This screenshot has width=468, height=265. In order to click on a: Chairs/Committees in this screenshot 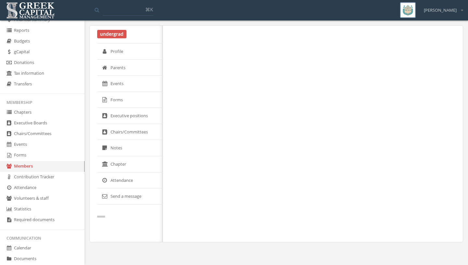, I will do `click(130, 132)`.